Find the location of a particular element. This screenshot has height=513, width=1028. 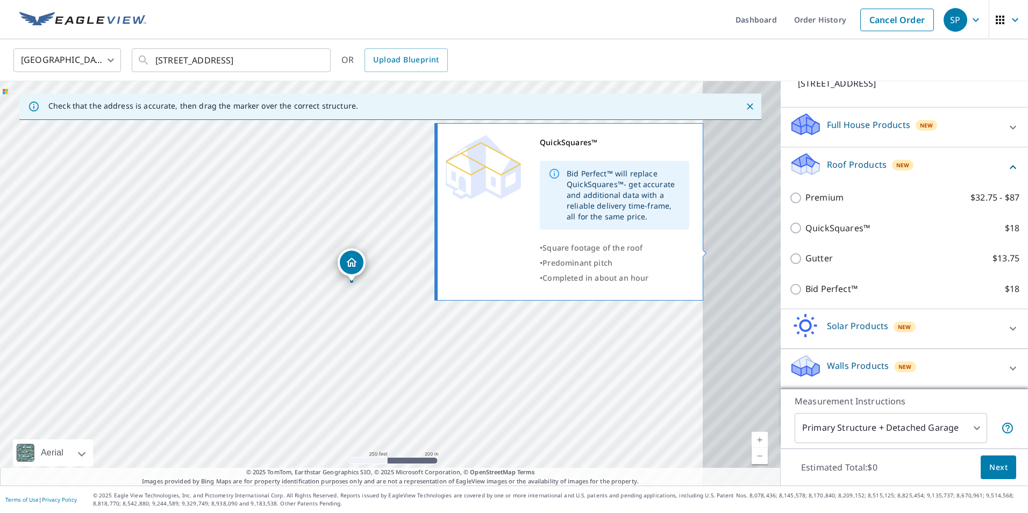

a: Current Level 17, Zoom Out is located at coordinates (760, 456).